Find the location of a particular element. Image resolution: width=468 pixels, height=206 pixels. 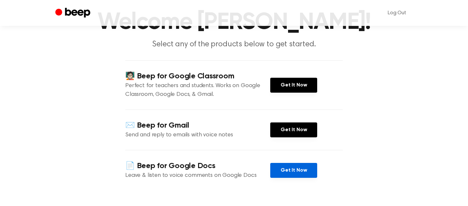

a: Beep is located at coordinates (74, 13).